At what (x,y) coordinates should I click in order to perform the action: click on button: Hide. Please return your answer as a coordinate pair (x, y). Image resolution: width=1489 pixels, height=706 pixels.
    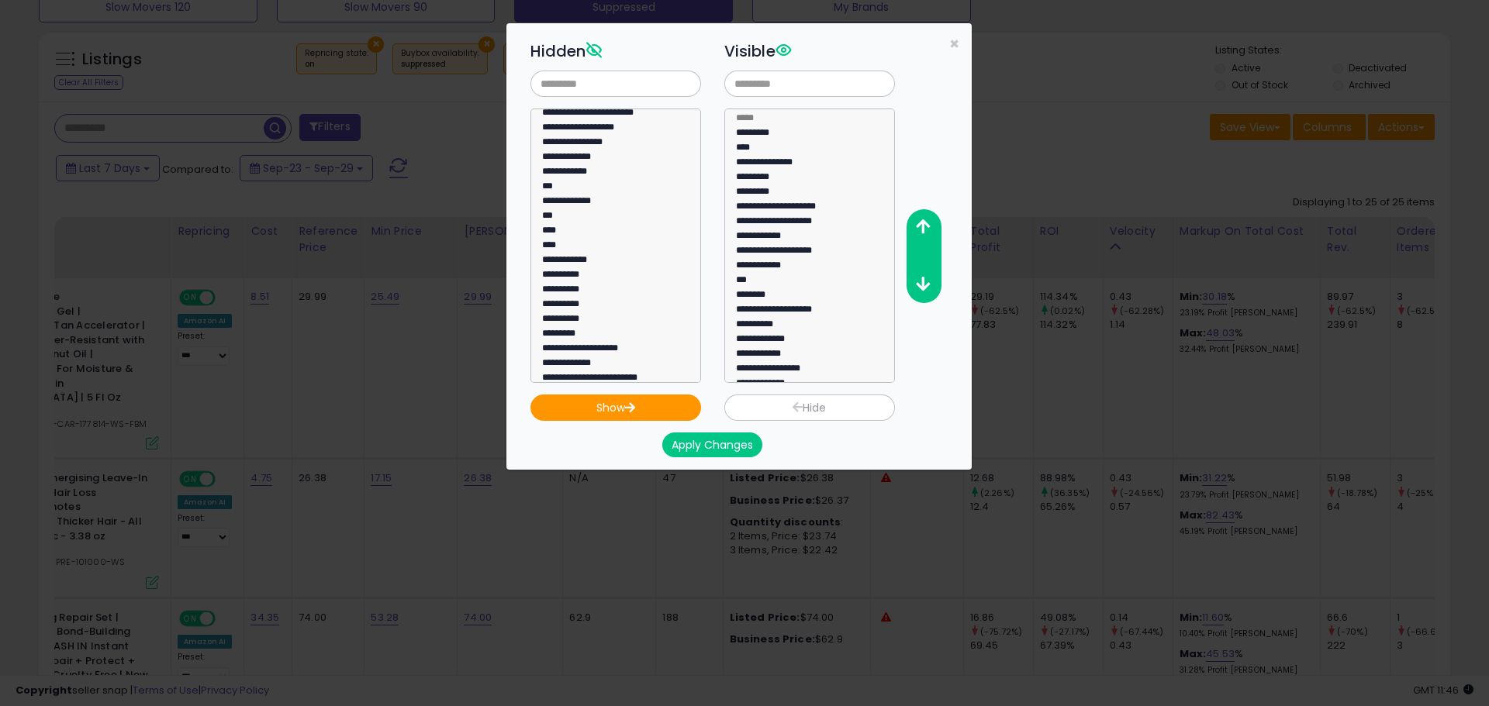
    Looking at the image, I should click on (810, 408).